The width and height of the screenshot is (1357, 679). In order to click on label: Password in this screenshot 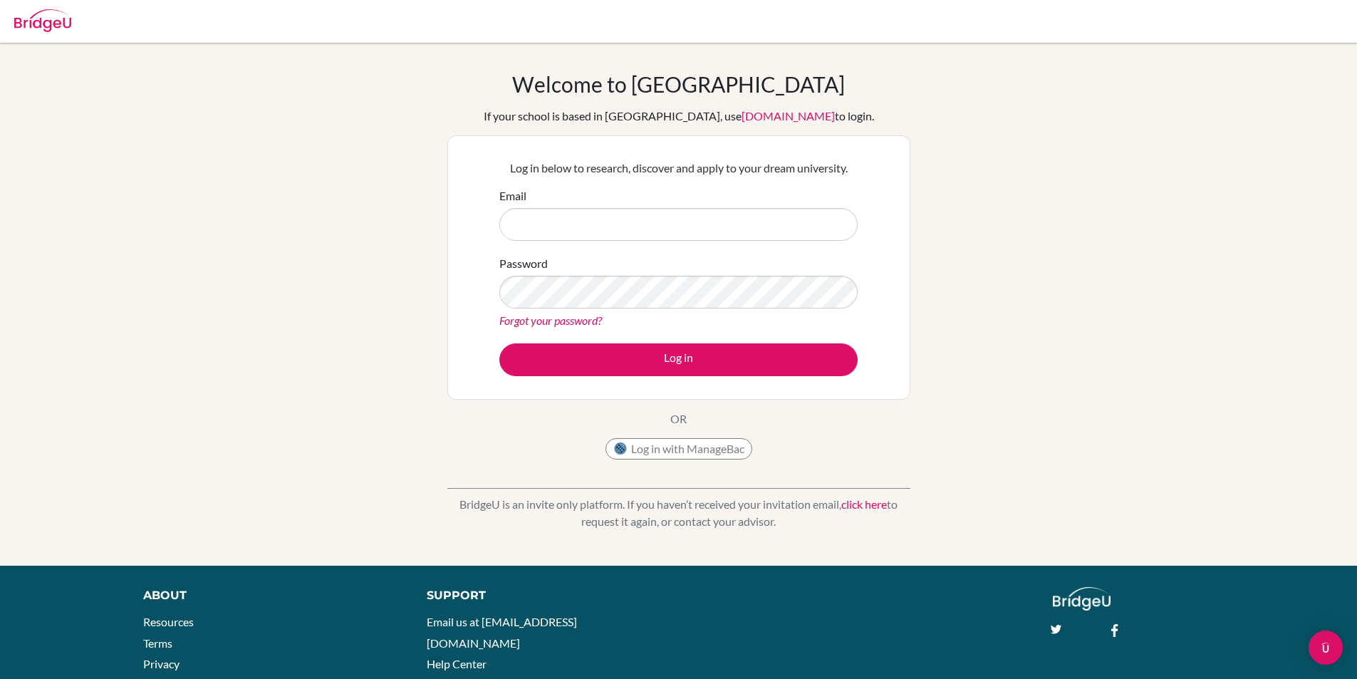, I will do `click(524, 264)`.